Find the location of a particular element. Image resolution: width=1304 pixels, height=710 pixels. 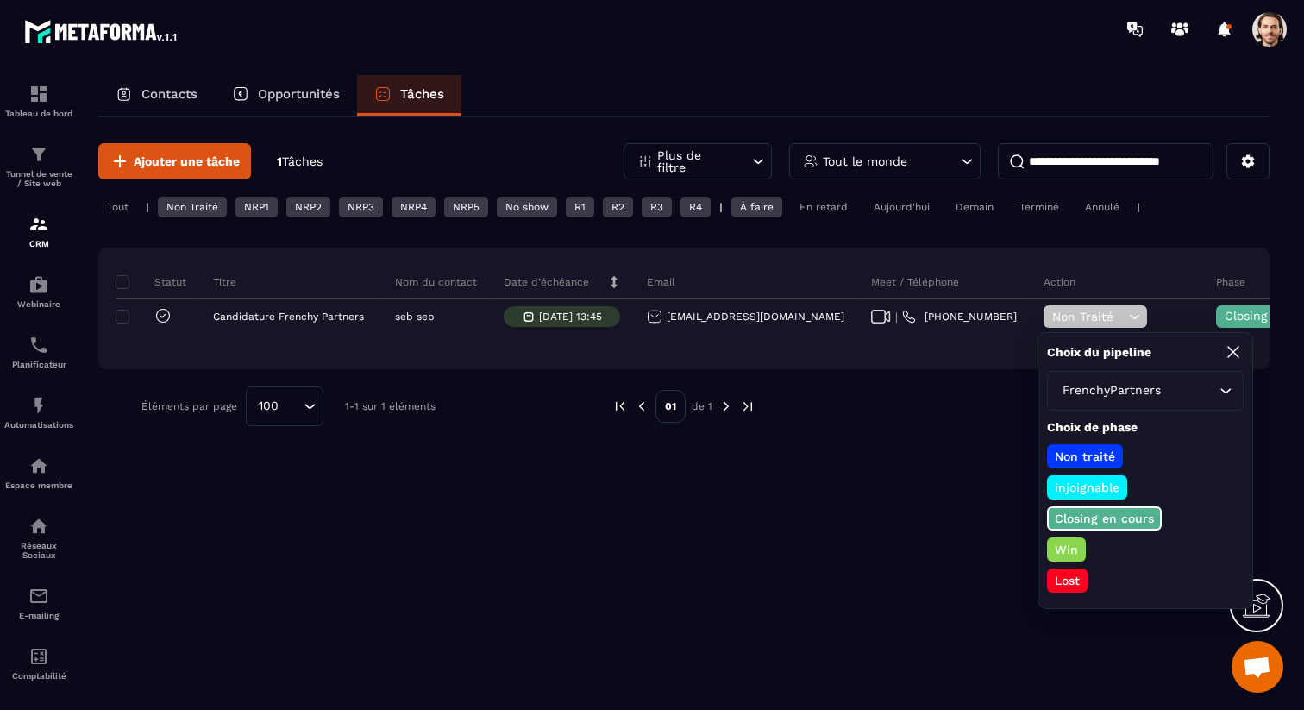

a: Tâches is located at coordinates (409, 96).